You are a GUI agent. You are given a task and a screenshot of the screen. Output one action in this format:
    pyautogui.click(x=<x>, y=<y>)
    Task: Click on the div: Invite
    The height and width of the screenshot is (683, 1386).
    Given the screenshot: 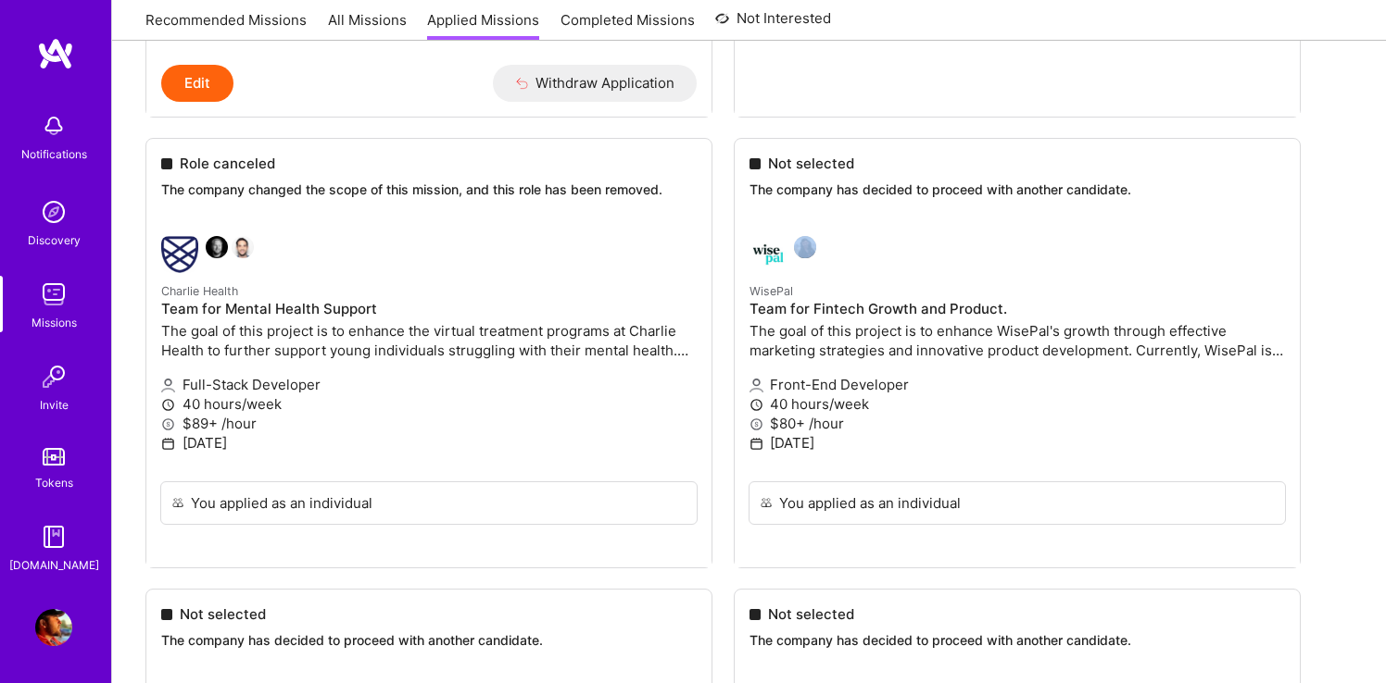 What is the action you would take?
    pyautogui.click(x=54, y=405)
    